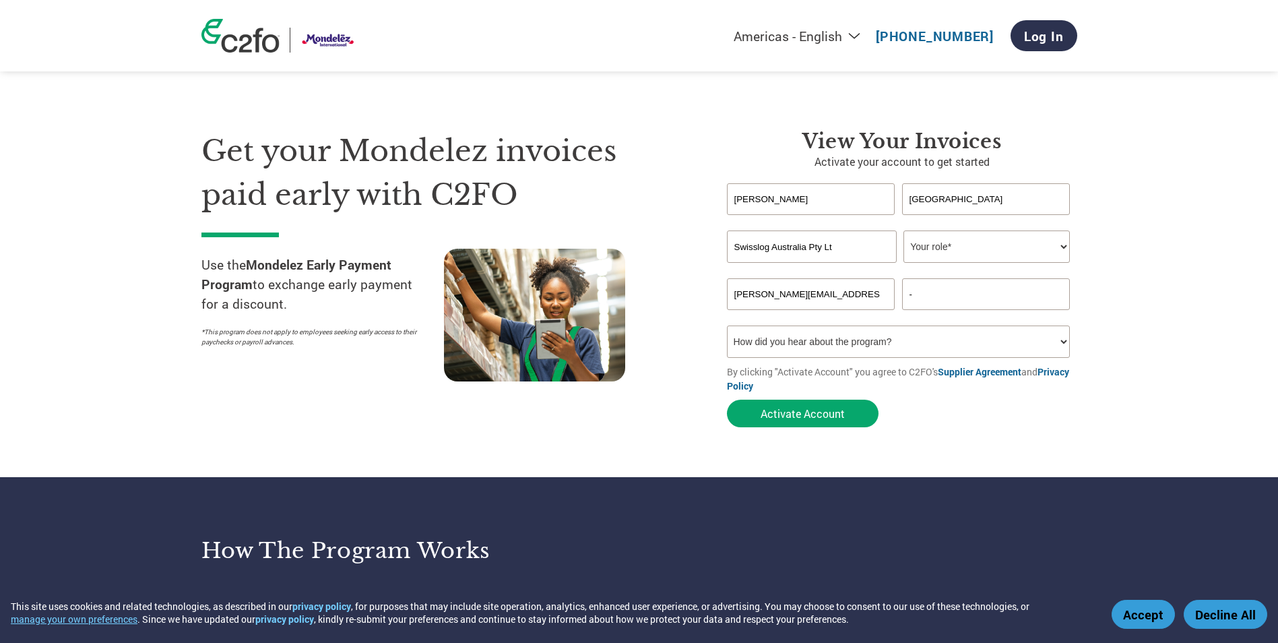 The width and height of the screenshot is (1278, 643). I want to click on button: manage your own preferences, so click(74, 619).